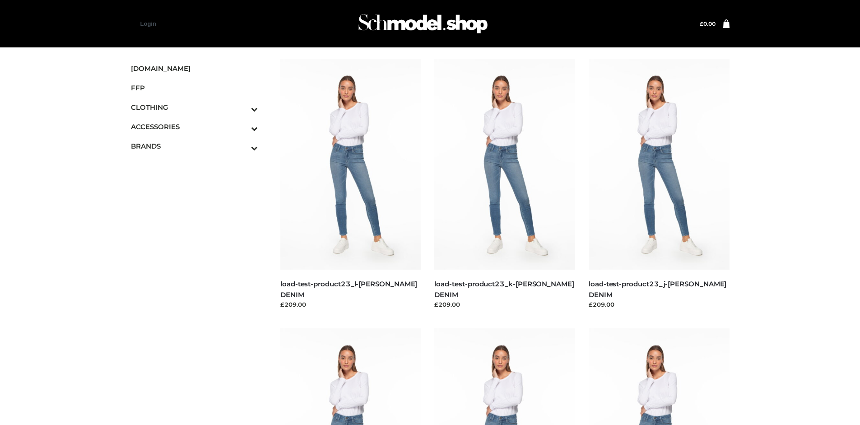 The width and height of the screenshot is (860, 425). What do you see at coordinates (195, 107) in the screenshot?
I see `span: CLOTHING` at bounding box center [195, 107].